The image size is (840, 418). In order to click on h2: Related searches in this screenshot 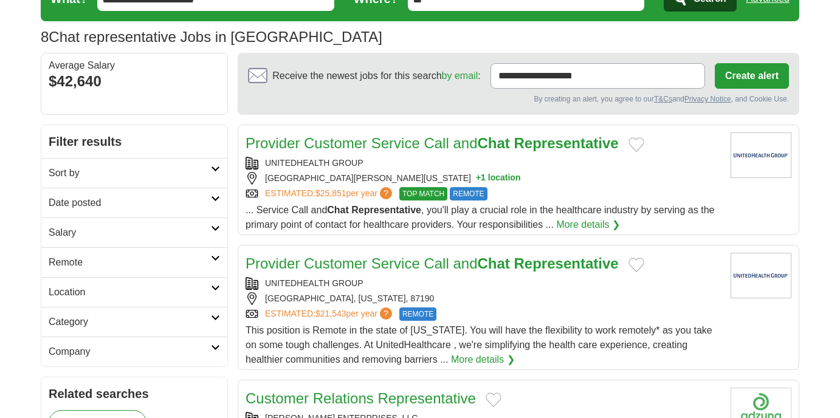, I will do `click(134, 394)`.